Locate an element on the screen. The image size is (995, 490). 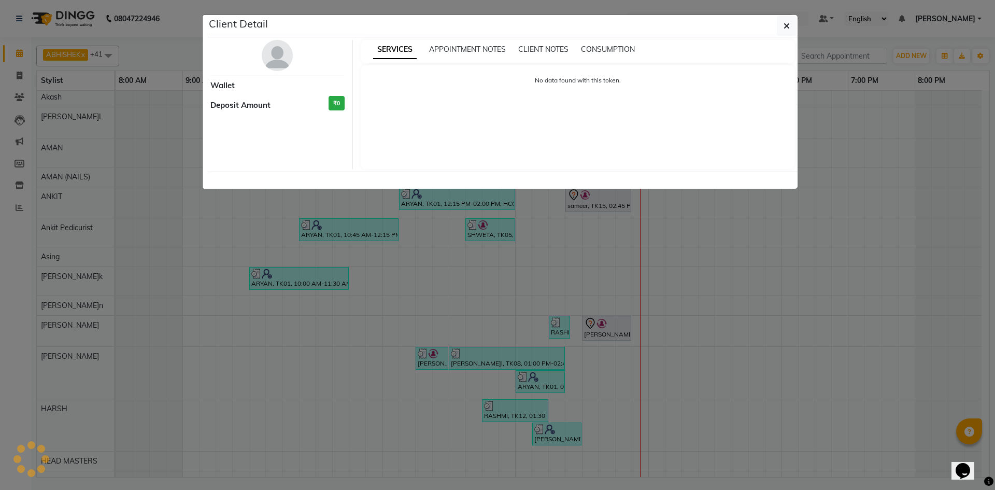
span: Wallet is located at coordinates (222, 86).